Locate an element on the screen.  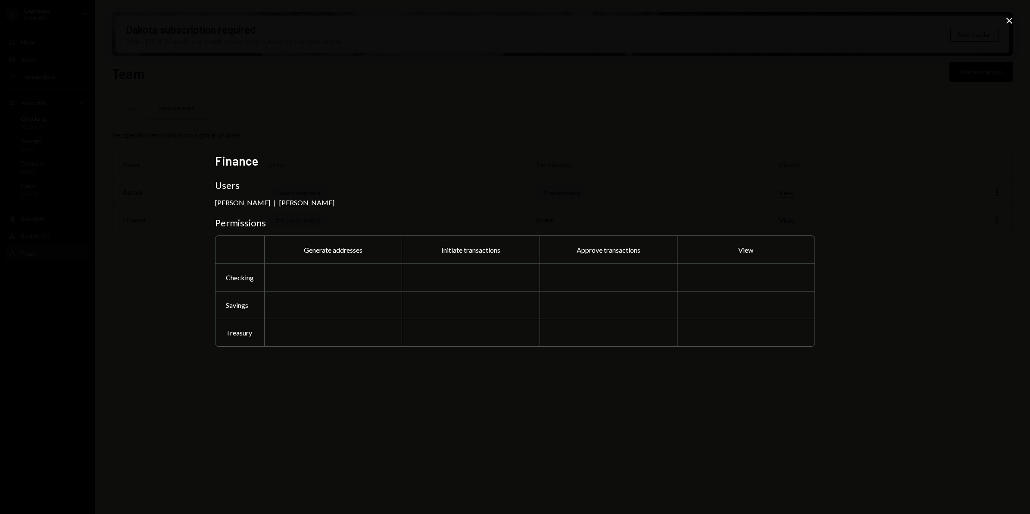
h3: Users is located at coordinates (515, 185).